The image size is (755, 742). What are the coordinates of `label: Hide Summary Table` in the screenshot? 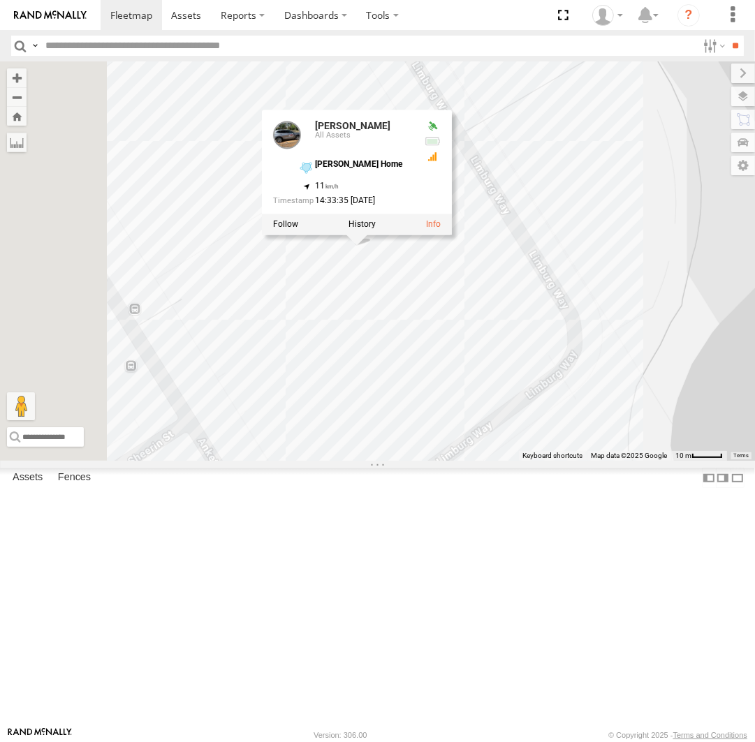 It's located at (737, 478).